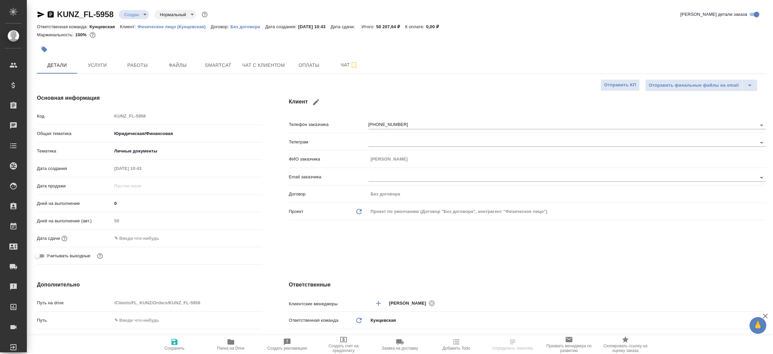 The height and width of the screenshot is (354, 773). What do you see at coordinates (41, 14) in the screenshot?
I see `button: Скопировать ссылку для ЯМессенджера` at bounding box center [41, 14].